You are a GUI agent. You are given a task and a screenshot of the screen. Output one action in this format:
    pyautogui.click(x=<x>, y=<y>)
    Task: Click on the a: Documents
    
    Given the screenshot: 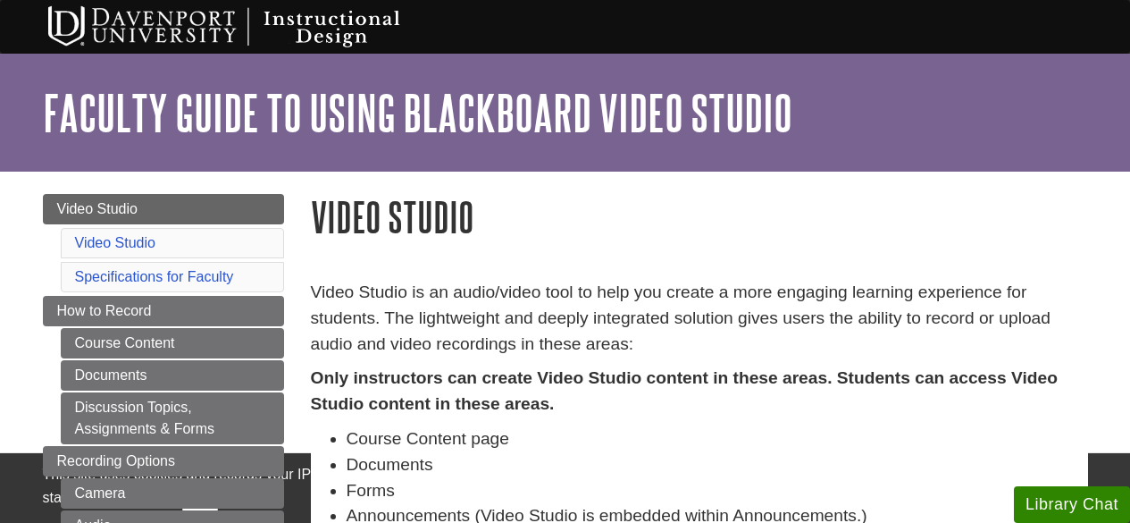 What is the action you would take?
    pyautogui.click(x=172, y=375)
    